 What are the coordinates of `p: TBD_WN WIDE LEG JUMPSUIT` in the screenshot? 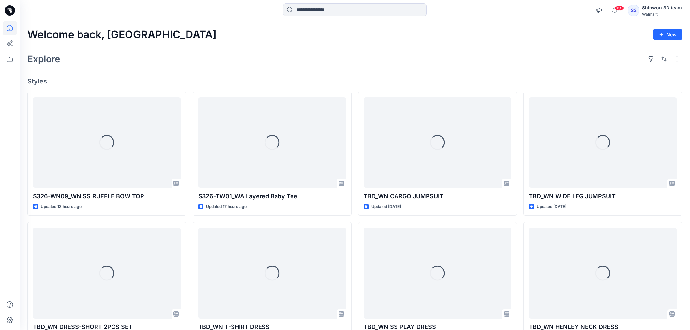 It's located at (603, 196).